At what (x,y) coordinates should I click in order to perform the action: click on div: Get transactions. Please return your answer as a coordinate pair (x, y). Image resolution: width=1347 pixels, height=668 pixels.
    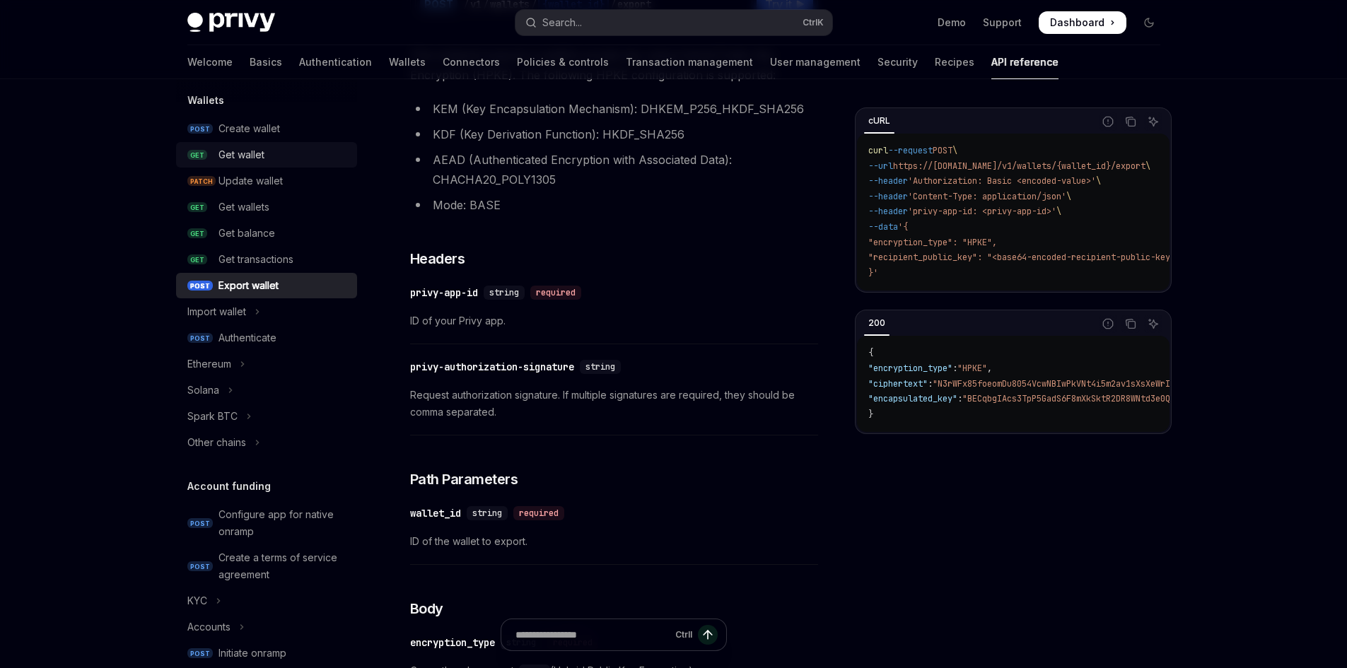
    Looking at the image, I should click on (256, 260).